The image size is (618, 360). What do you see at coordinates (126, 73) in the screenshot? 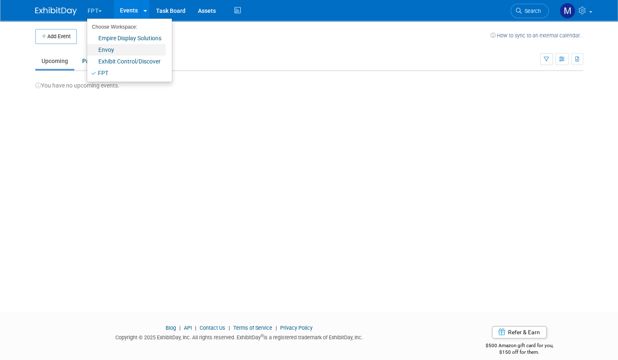
I see `a: FPT` at bounding box center [126, 73].